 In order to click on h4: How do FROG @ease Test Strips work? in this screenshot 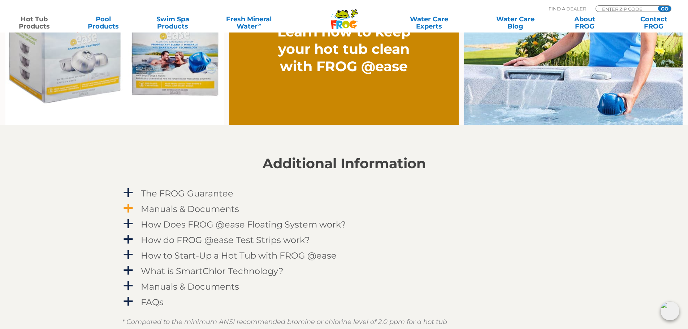, I will do `click(225, 240)`.